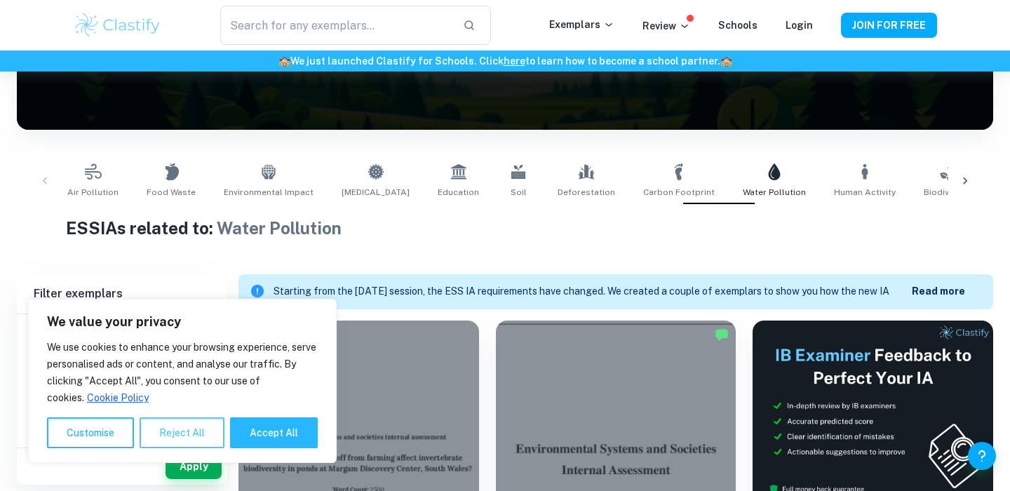  Describe the element at coordinates (336, 25) in the screenshot. I see `input: Search for any exemplars...` at that location.